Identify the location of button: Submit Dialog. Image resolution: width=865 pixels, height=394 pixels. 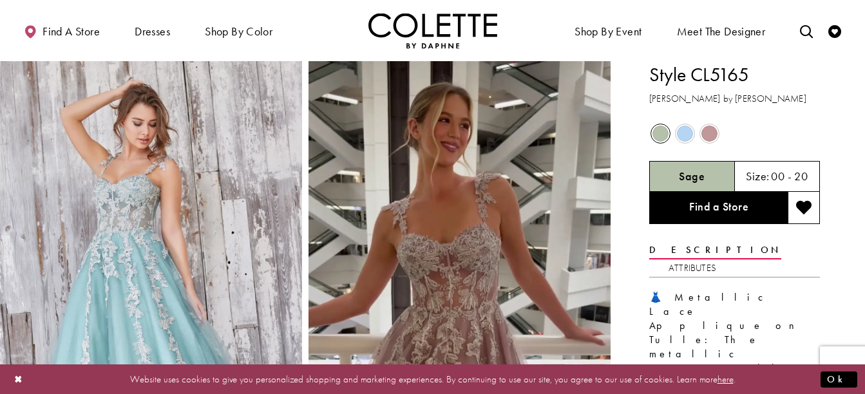
(839, 379).